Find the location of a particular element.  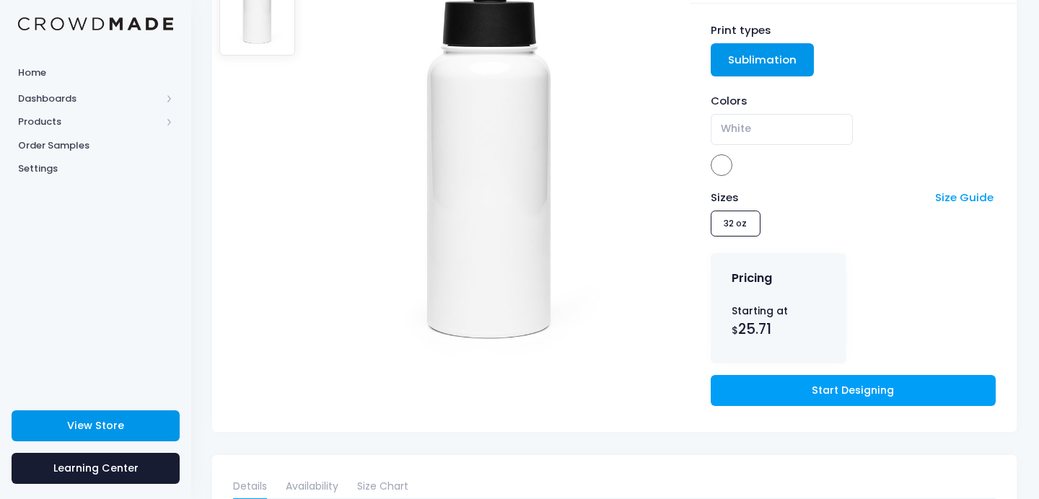

a: Size Guide is located at coordinates (964, 197).